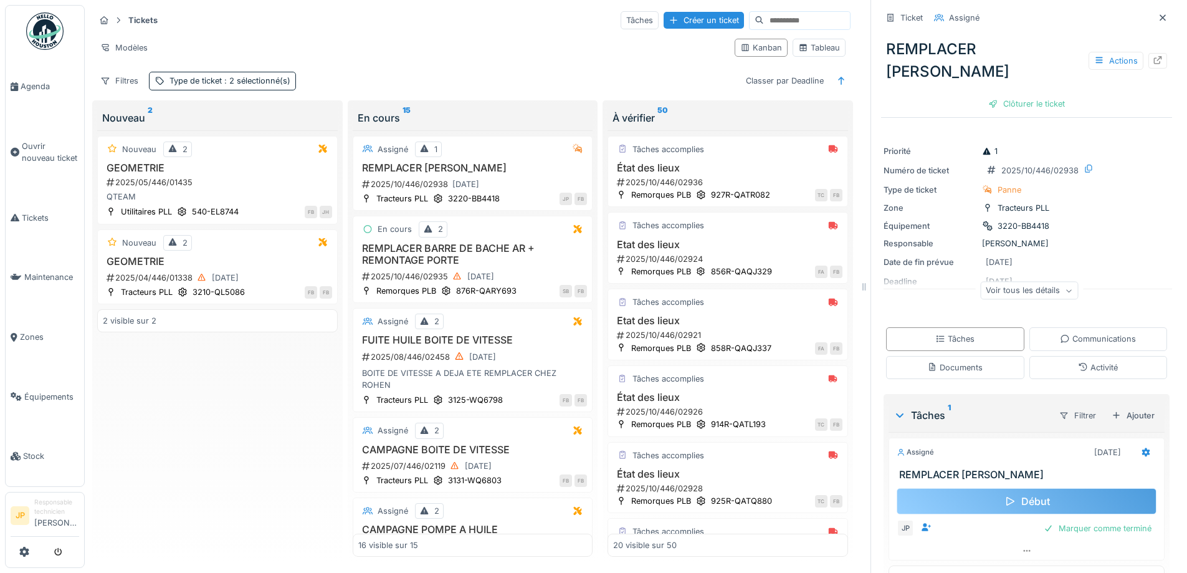  What do you see at coordinates (930, 262) in the screenshot?
I see `div: Date de fin prévue` at bounding box center [930, 262].